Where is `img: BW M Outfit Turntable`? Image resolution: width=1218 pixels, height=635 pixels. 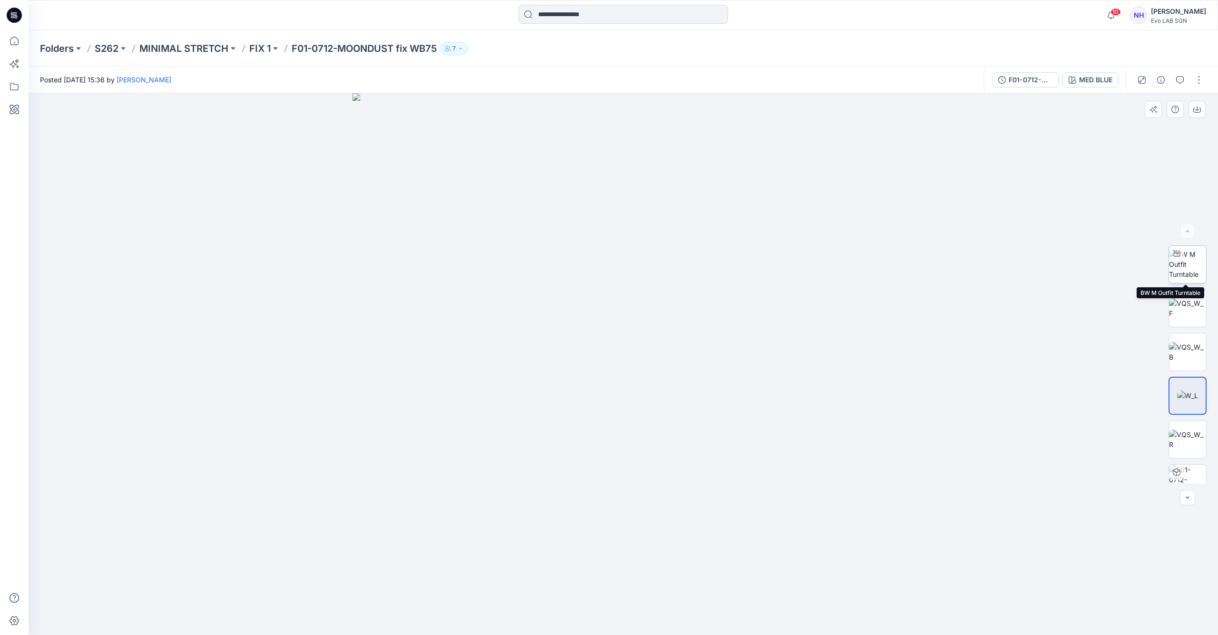
img: BW M Outfit Turntable is located at coordinates (1187, 264).